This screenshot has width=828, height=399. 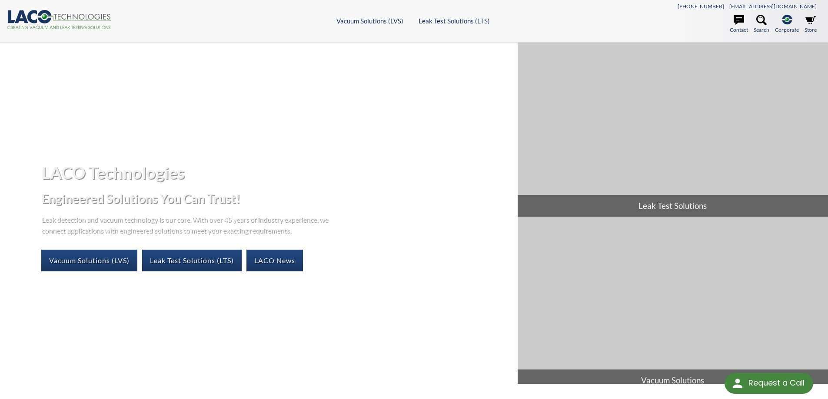 What do you see at coordinates (787, 30) in the screenshot?
I see `span: Corporate` at bounding box center [787, 30].